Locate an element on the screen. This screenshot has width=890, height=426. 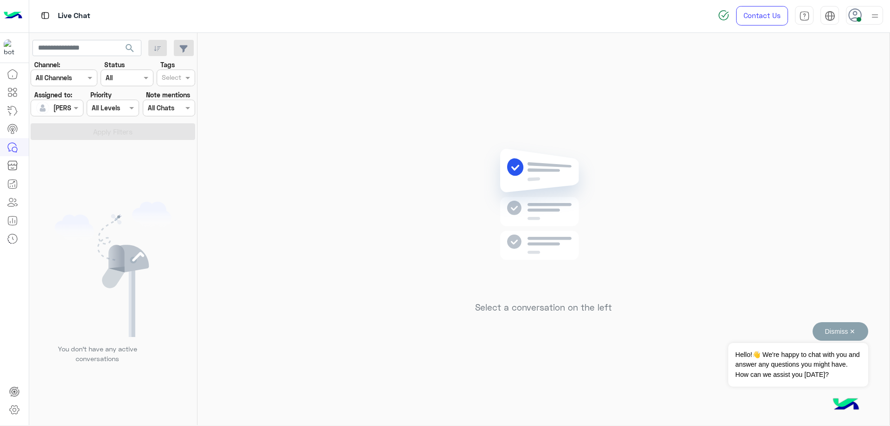
label: Status is located at coordinates (115, 64).